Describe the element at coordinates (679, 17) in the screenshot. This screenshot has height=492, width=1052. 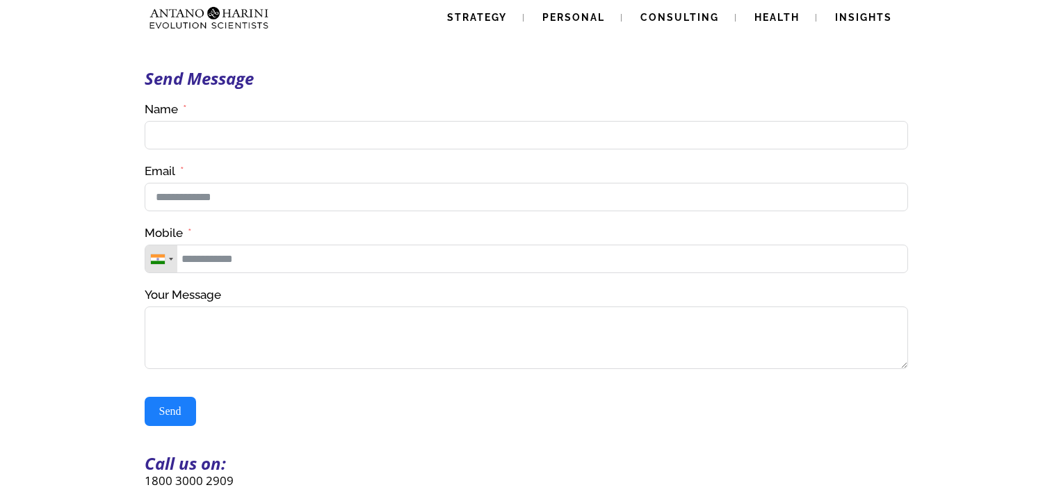
I see `span: Consulting` at that location.